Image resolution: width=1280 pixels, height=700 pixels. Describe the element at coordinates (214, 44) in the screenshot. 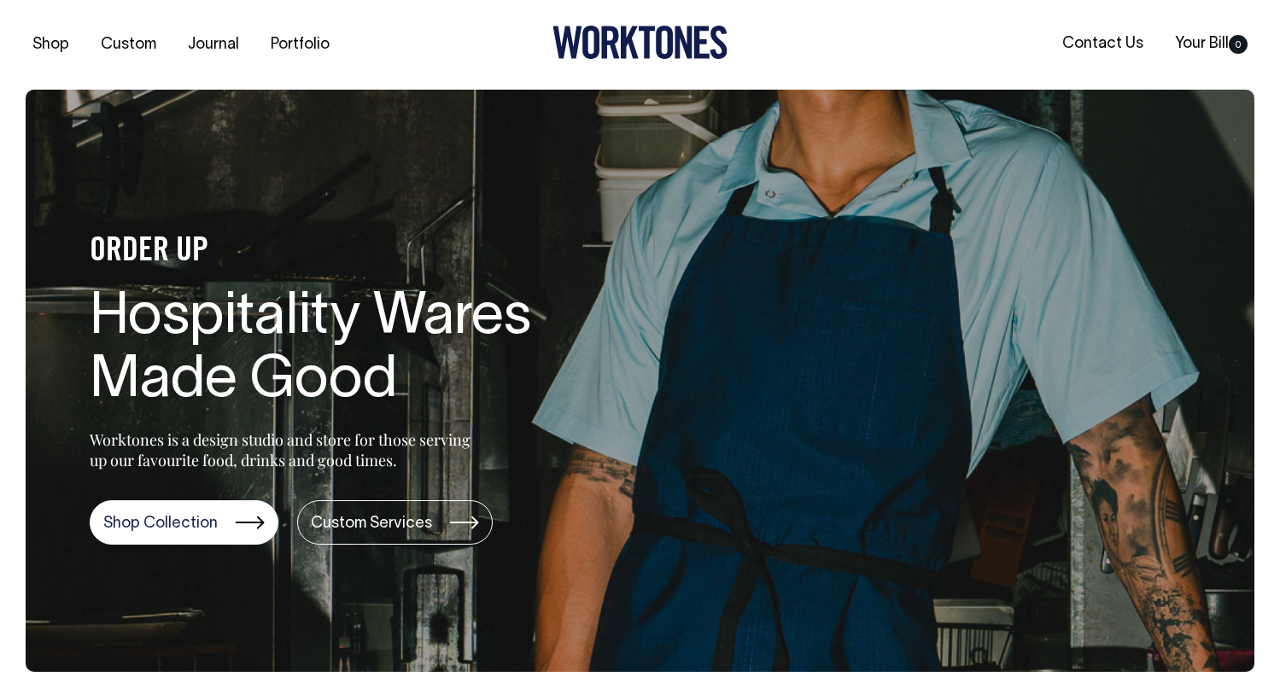

I see `a: Journal` at that location.